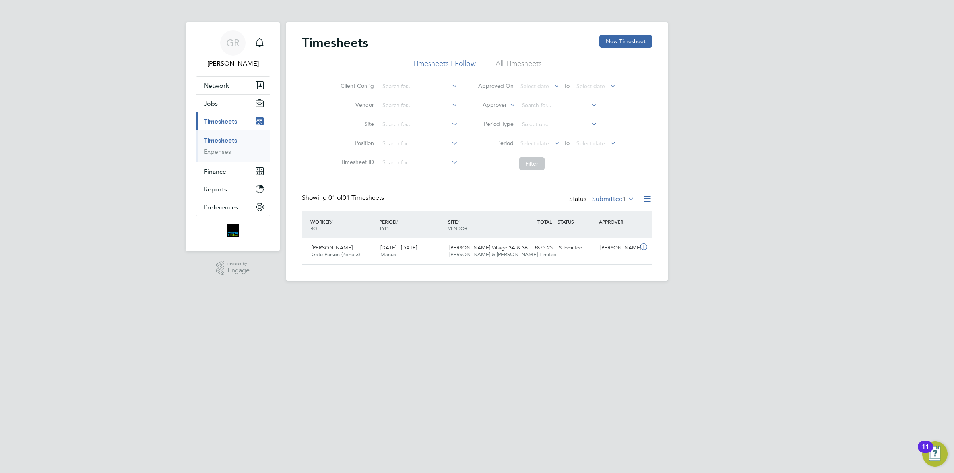 Image resolution: width=954 pixels, height=473 pixels. I want to click on a: Expenses, so click(217, 151).